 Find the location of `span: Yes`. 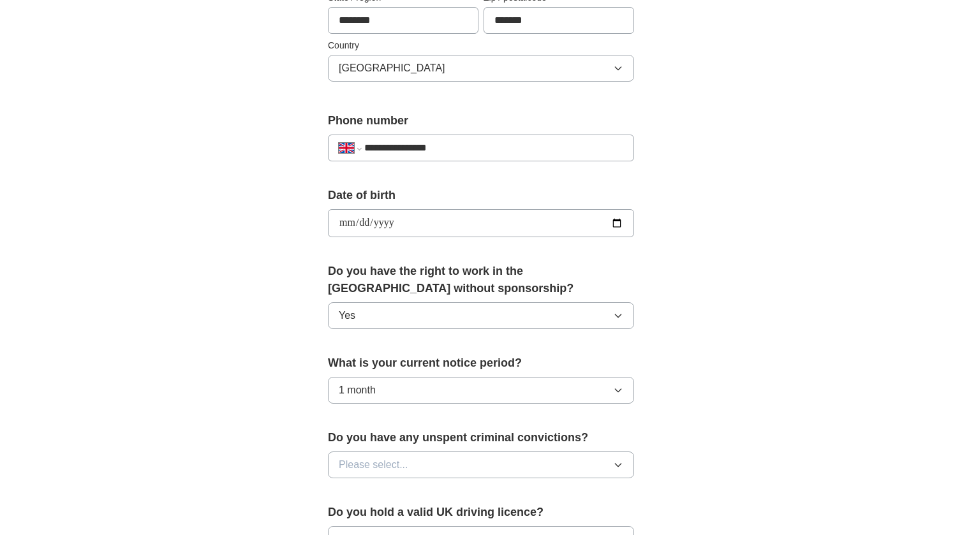

span: Yes is located at coordinates (347, 316).